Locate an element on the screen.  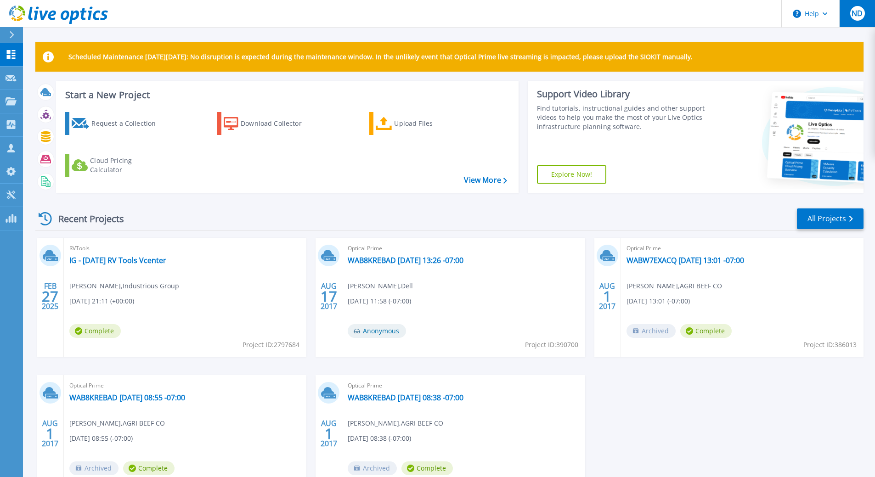
h3: Start a New Project is located at coordinates (286, 95).